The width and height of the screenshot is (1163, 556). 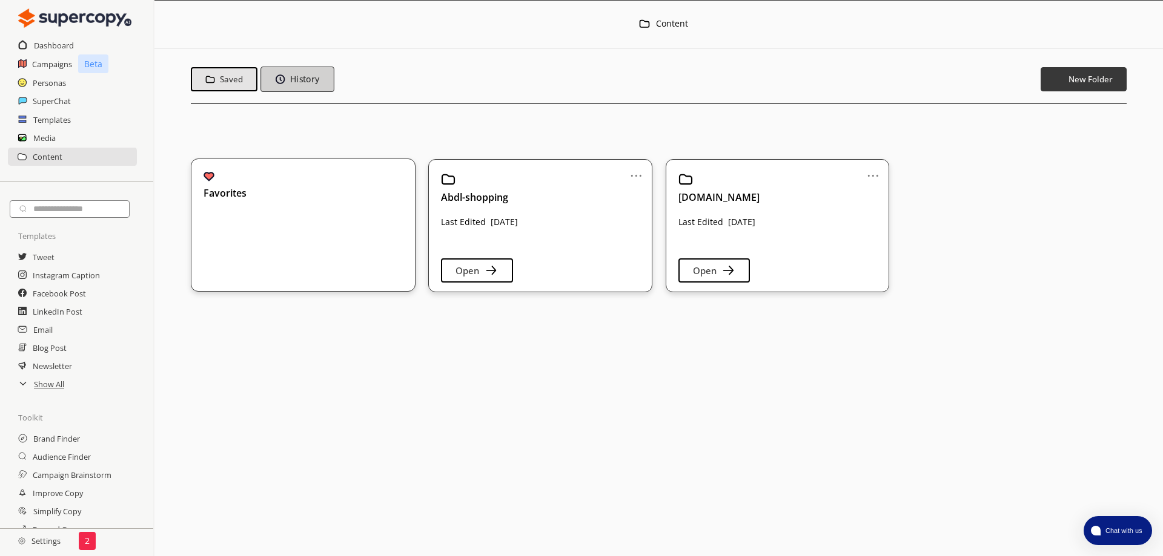 What do you see at coordinates (52, 120) in the screenshot?
I see `h2: Templates` at bounding box center [52, 120].